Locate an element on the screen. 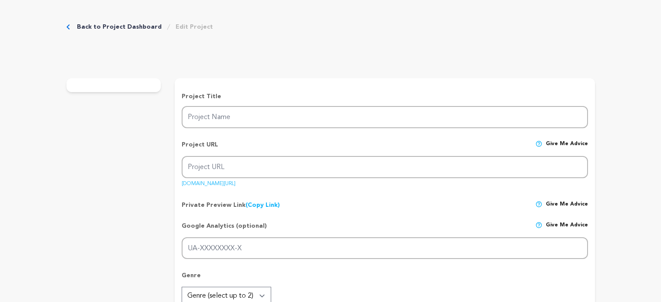  a: Edit Project is located at coordinates (194, 27).